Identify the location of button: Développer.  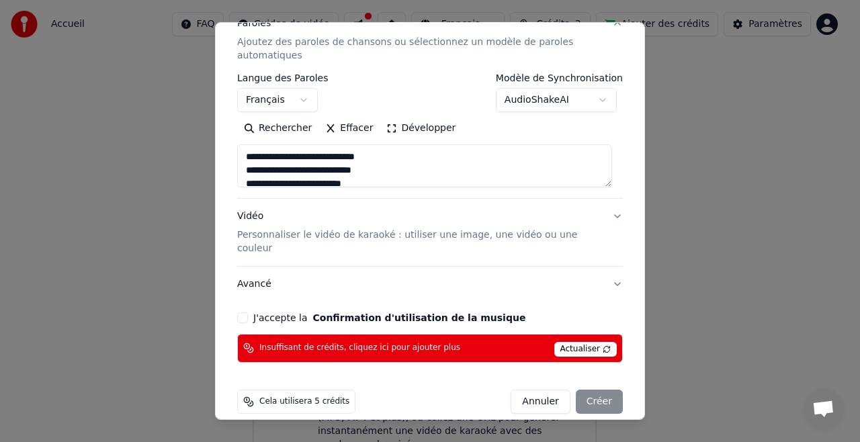
(420, 128).